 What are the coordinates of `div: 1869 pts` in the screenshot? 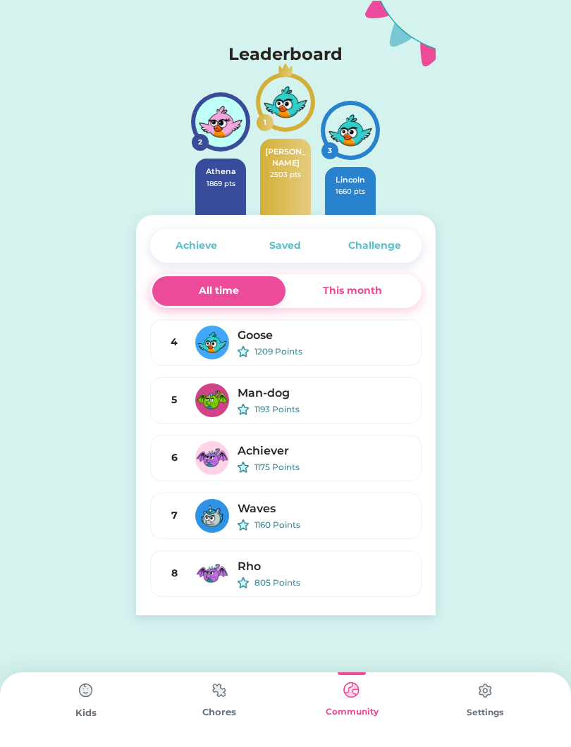 It's located at (221, 183).